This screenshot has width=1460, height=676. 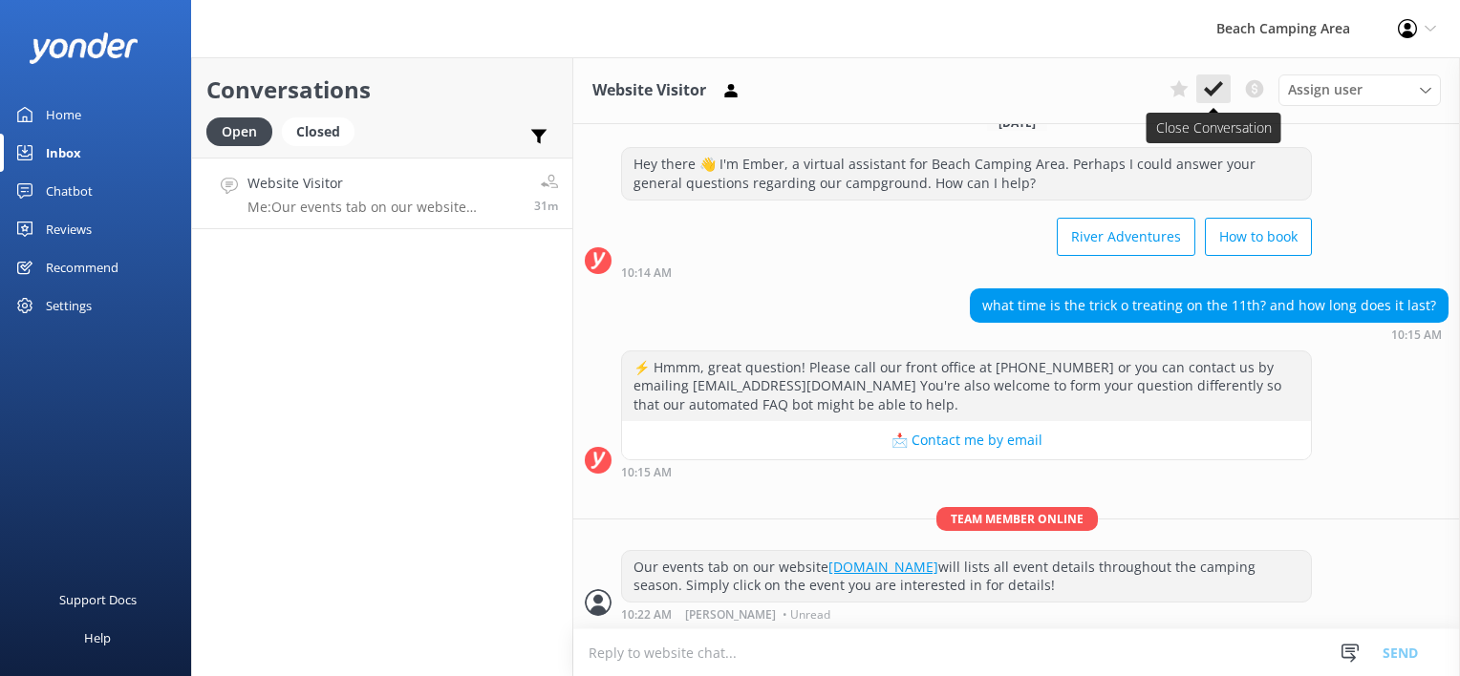 I want to click on img: yonder-white-logo.png, so click(x=83, y=48).